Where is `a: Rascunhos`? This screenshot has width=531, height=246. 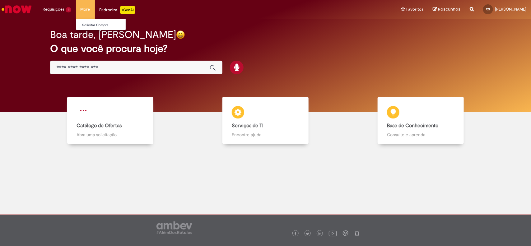
a: Rascunhos is located at coordinates (447, 9).